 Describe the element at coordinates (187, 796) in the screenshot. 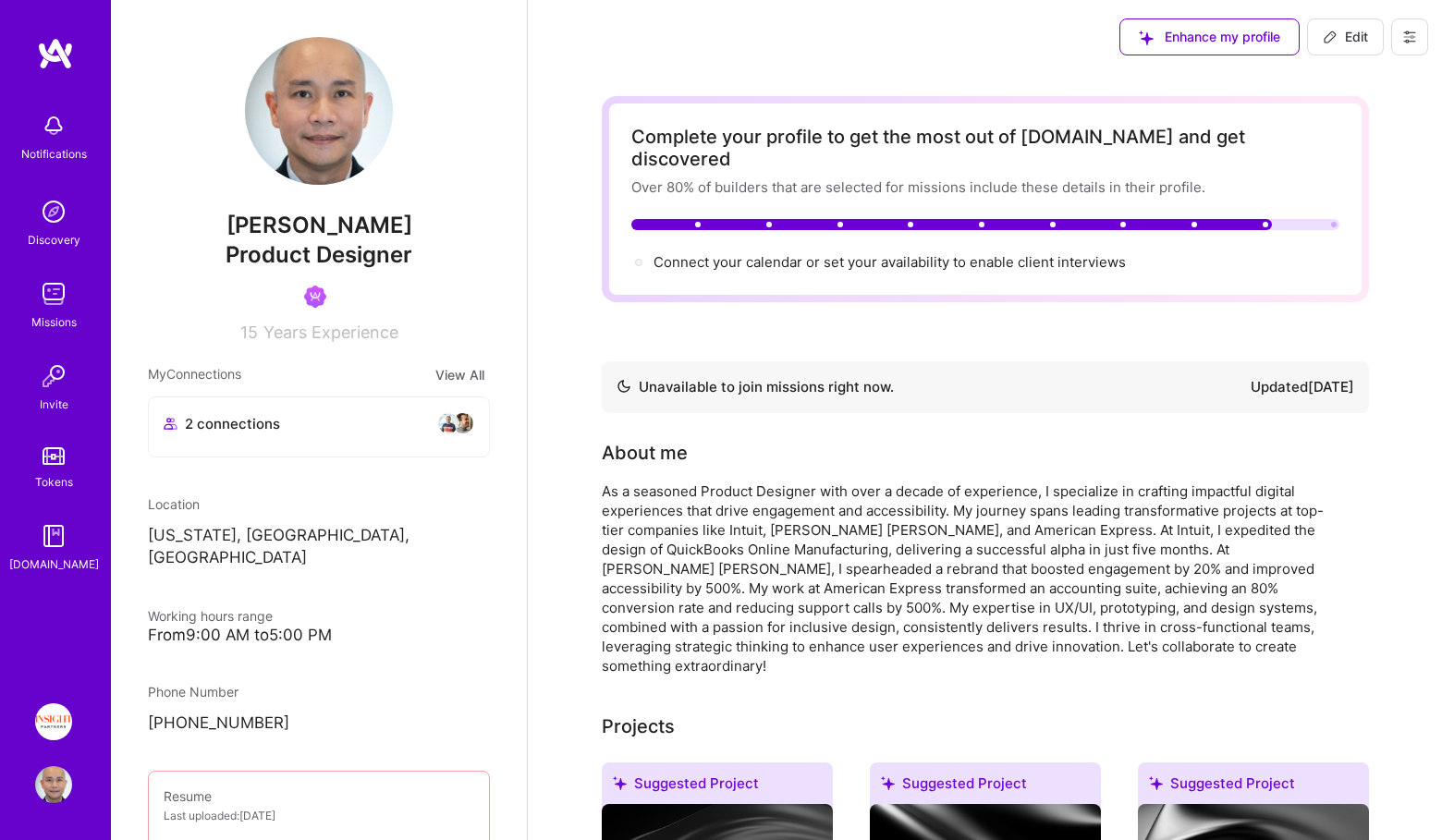

I see `span: Resume` at that location.